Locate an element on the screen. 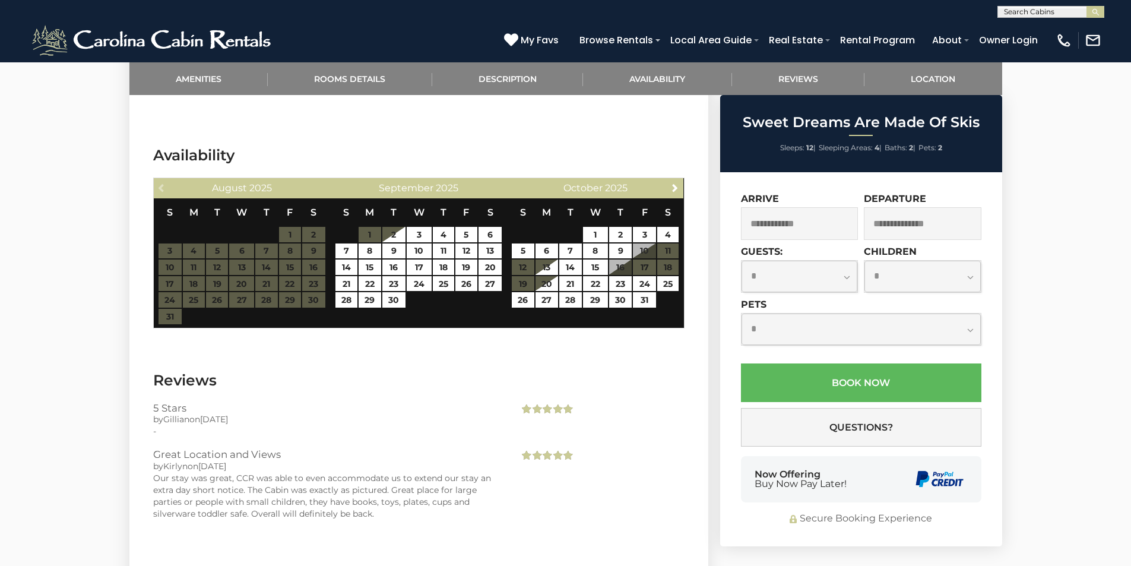 This screenshot has width=1131, height=566. h2: Sweet Dreams Are Made Of Skis is located at coordinates (861, 122).